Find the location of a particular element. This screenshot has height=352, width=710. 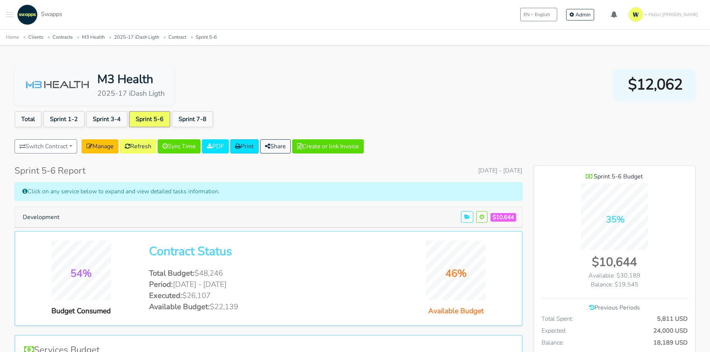

li: $22,139 is located at coordinates (268, 307).